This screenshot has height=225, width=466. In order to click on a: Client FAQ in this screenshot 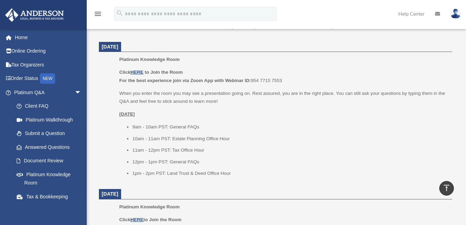, I will do `click(51, 106)`.